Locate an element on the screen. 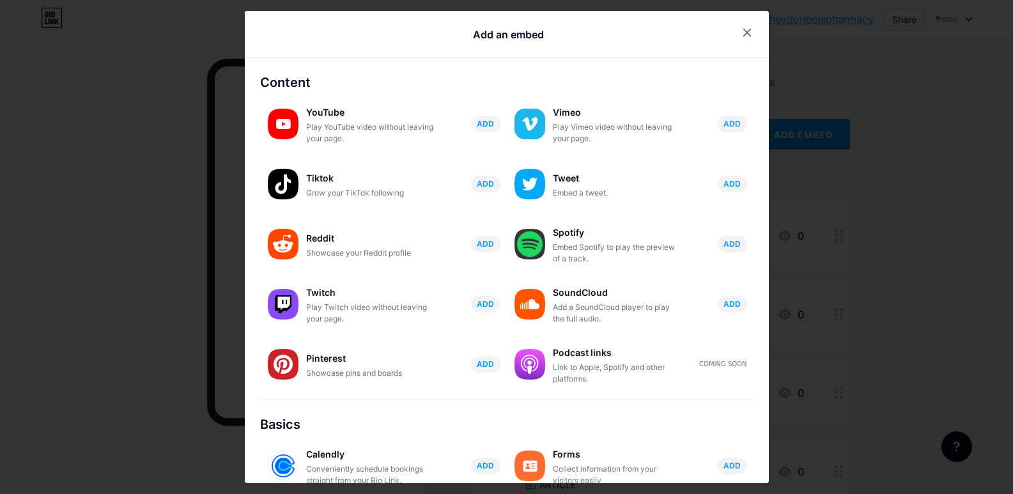  div: Reddit is located at coordinates (370, 238).